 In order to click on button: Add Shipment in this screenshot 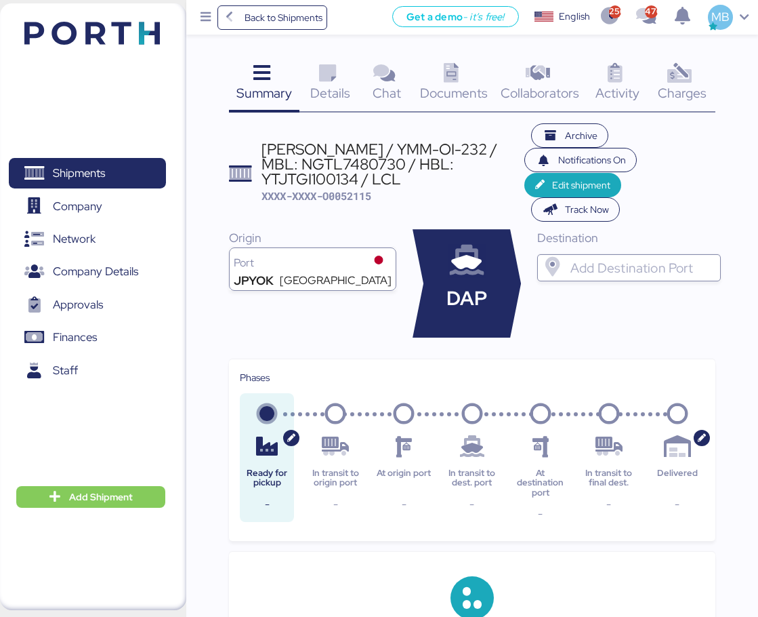, I will do `click(91, 497)`.